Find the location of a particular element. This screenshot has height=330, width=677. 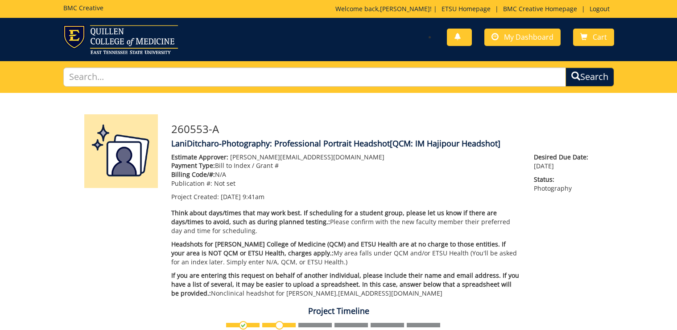

a: Logout is located at coordinates (600, 8).